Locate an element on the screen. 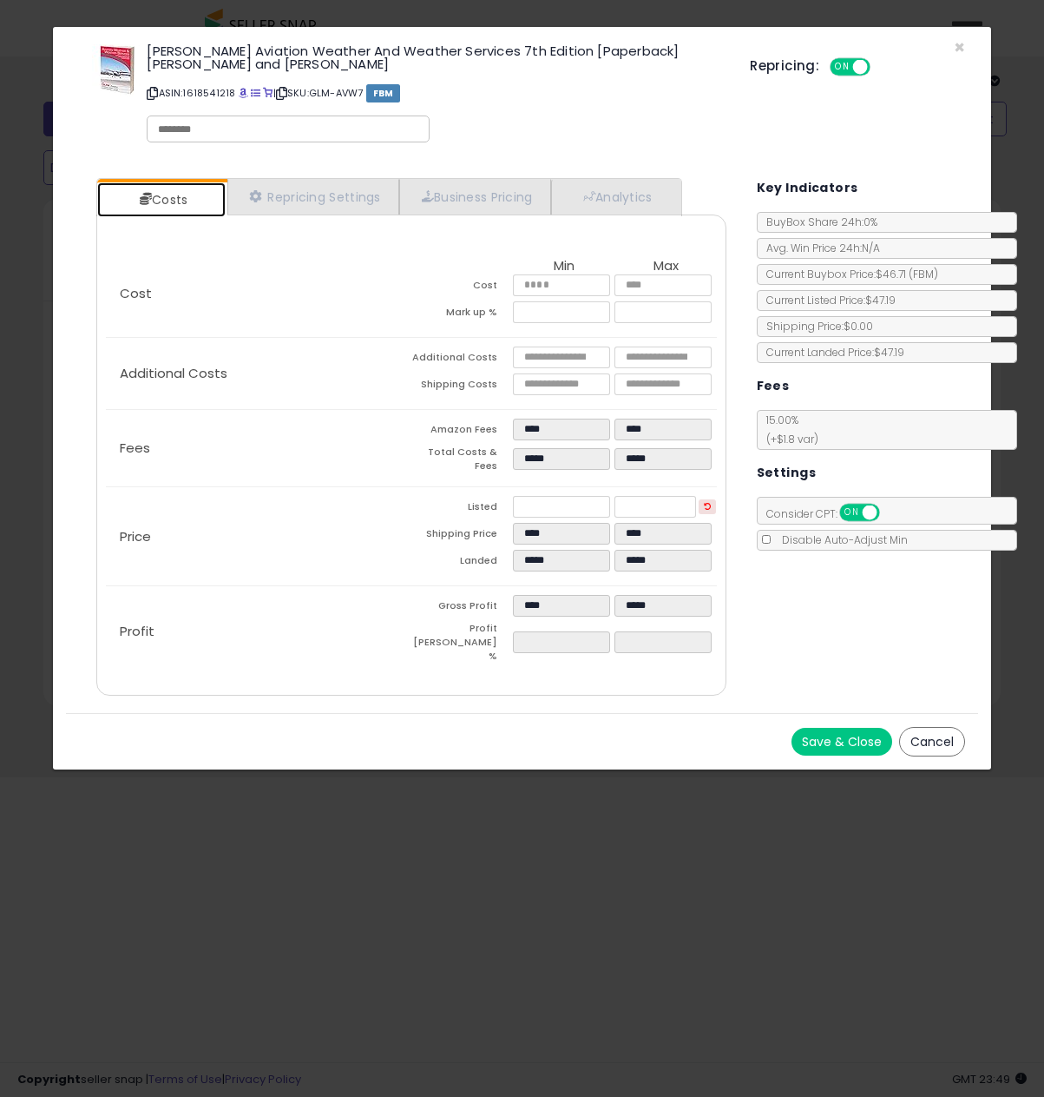 This screenshot has height=1097, width=1044. span: $46.71 is located at coordinates (907, 273).